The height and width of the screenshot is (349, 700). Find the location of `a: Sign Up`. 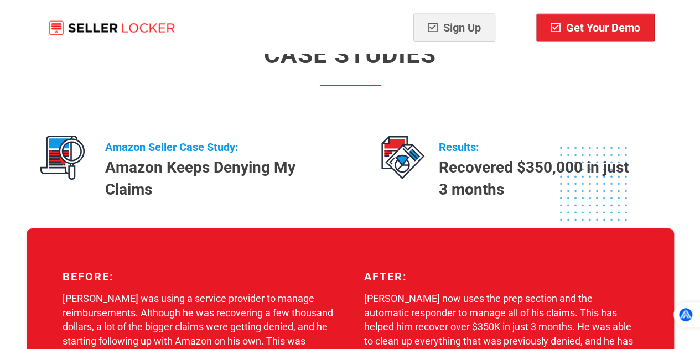

a: Sign Up is located at coordinates (454, 28).